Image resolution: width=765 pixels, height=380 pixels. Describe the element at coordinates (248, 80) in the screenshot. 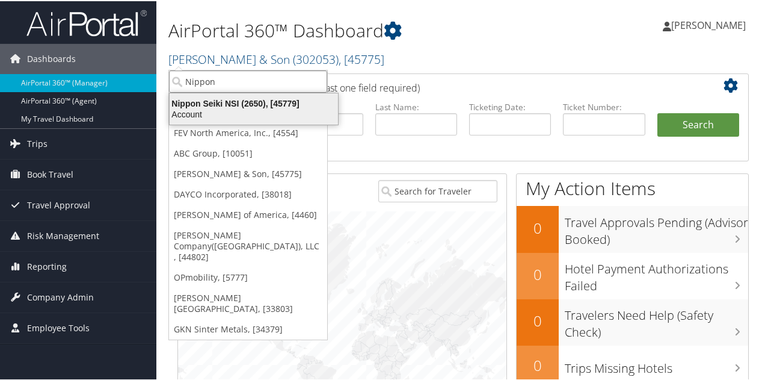

I see `input: Search Accounts` at that location.